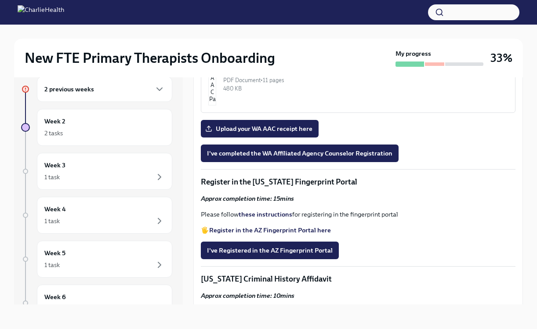  What do you see at coordinates (501, 58) in the screenshot?
I see `h3: 33%` at bounding box center [501, 58].